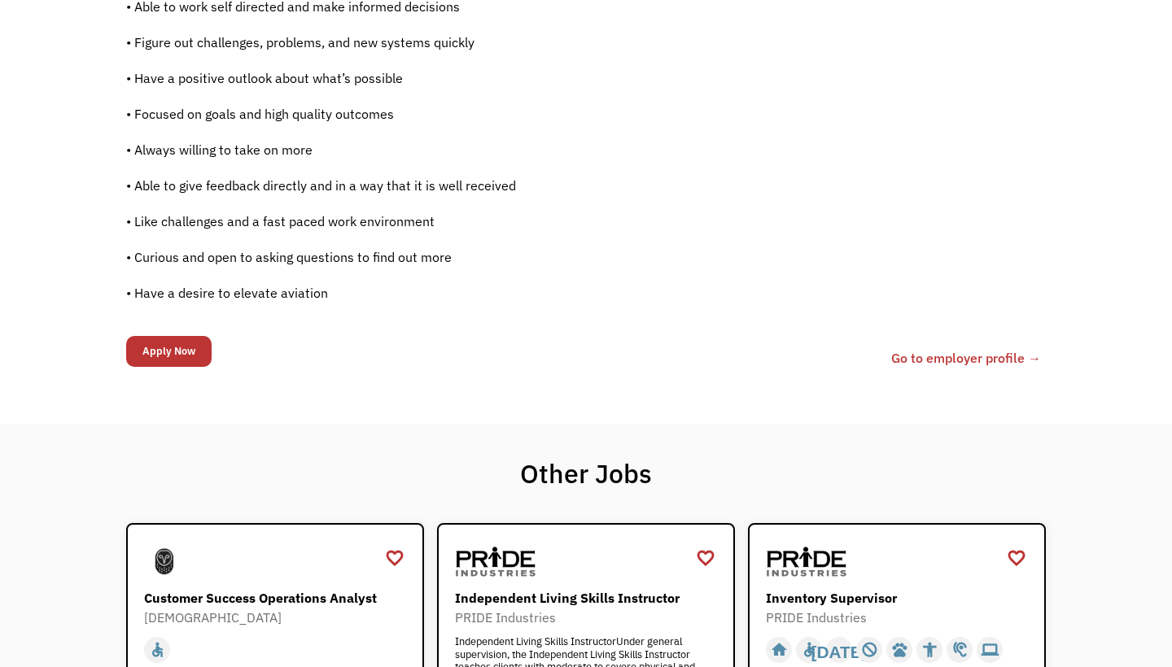 The width and height of the screenshot is (1172, 667). Describe the element at coordinates (466, 257) in the screenshot. I see `p: • Curious and open to asking questions to find out more` at that location.